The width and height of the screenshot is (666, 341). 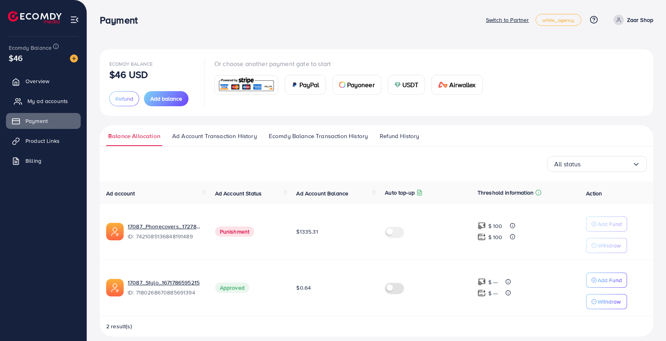 I want to click on span: Punishment, so click(x=235, y=231).